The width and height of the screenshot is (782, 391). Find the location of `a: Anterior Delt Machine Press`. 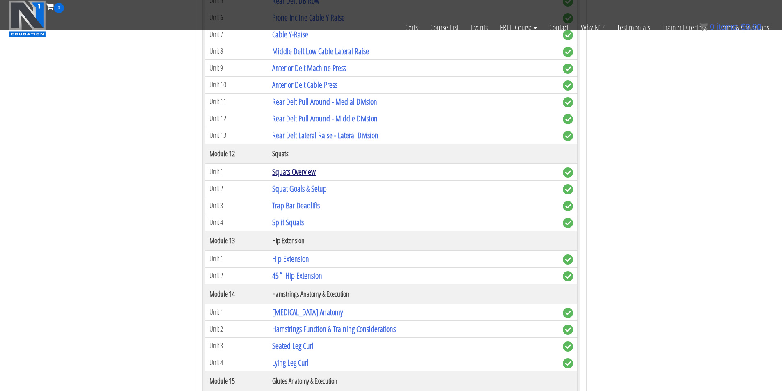

a: Anterior Delt Machine Press is located at coordinates (309, 68).